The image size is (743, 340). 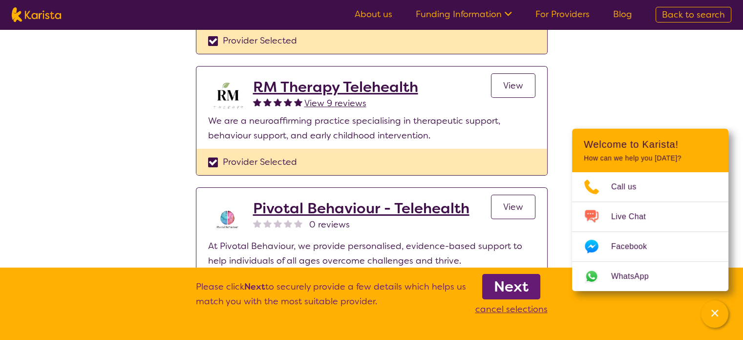 I want to click on p: cancel selections, so click(x=512, y=309).